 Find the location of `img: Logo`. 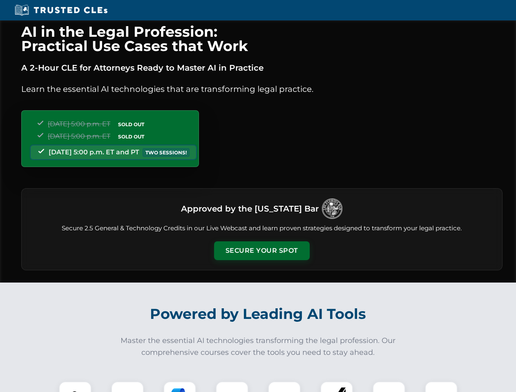

img: Logo is located at coordinates (332, 209).